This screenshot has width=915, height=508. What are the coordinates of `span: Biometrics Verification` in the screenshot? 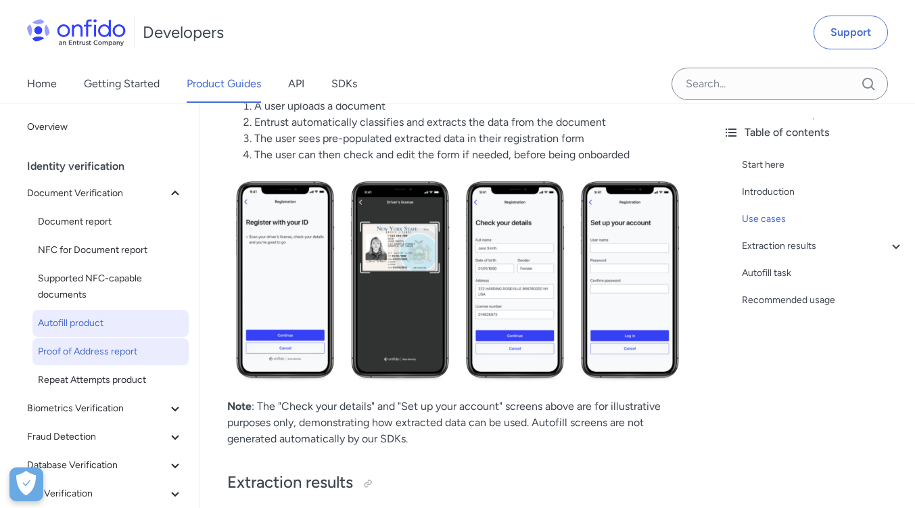 It's located at (97, 408).